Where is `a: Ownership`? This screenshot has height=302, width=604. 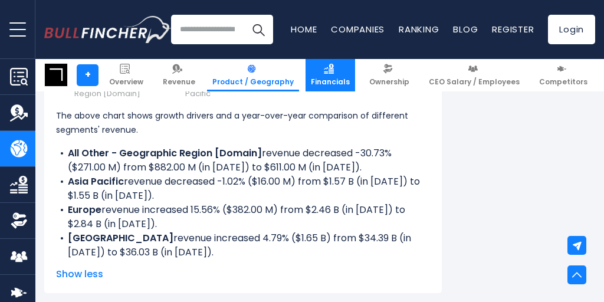
a: Ownership is located at coordinates (390, 75).